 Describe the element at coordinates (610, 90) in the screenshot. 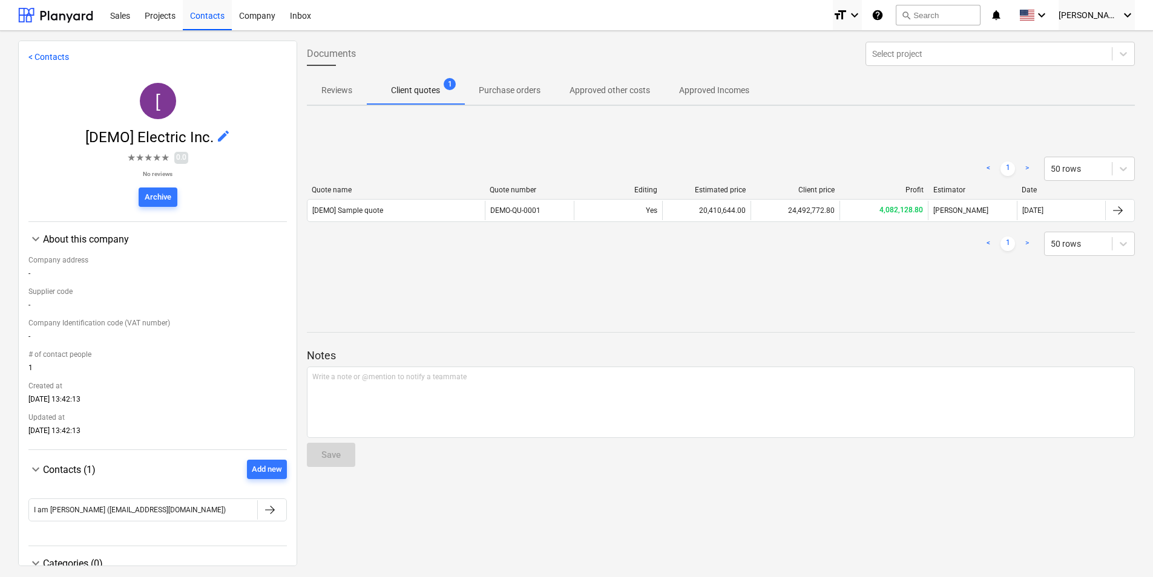

I see `p: Approved other costs` at that location.